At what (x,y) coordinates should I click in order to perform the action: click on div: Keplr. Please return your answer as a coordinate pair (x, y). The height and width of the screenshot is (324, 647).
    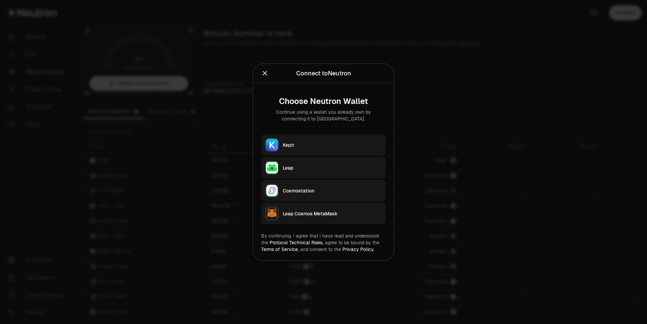
    Looking at the image, I should click on (332, 145).